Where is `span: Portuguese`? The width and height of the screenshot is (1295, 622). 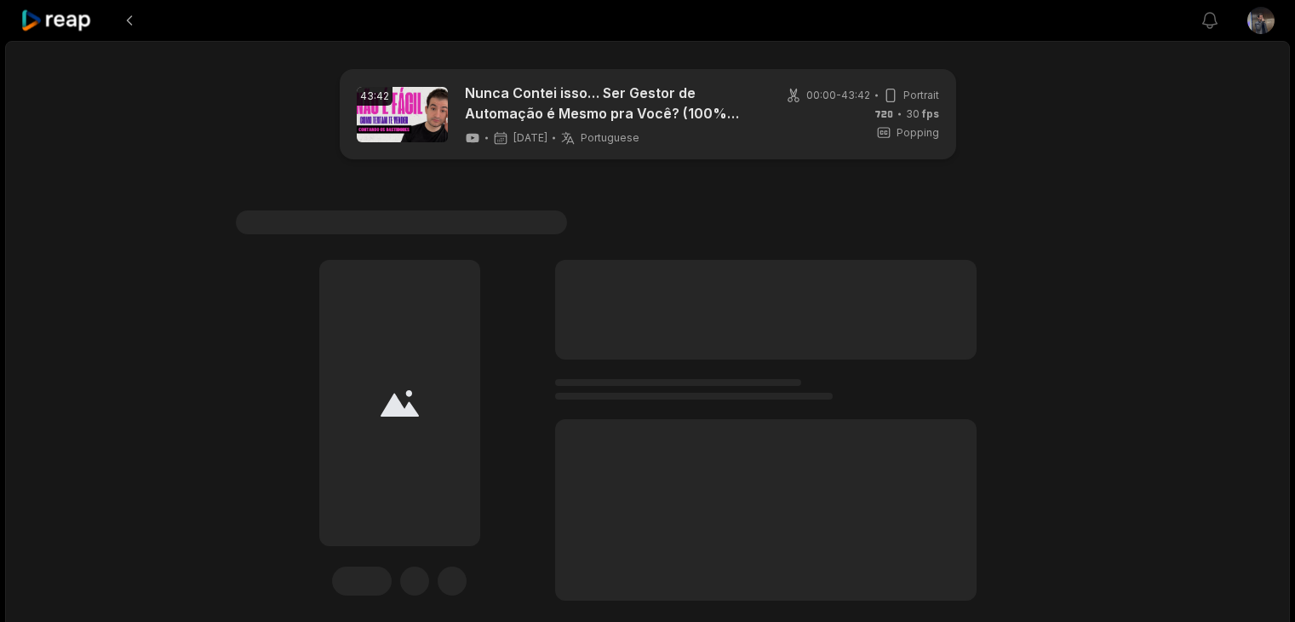
span: Portuguese is located at coordinates (610, 138).